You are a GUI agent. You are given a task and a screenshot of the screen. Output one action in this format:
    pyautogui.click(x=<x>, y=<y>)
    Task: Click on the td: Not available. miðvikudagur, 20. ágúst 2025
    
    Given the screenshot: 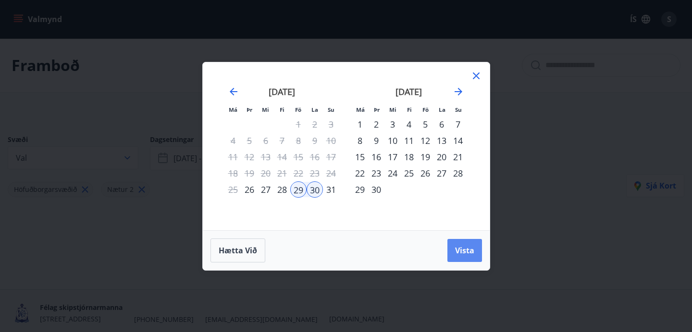 What is the action you would take?
    pyautogui.click(x=266, y=173)
    